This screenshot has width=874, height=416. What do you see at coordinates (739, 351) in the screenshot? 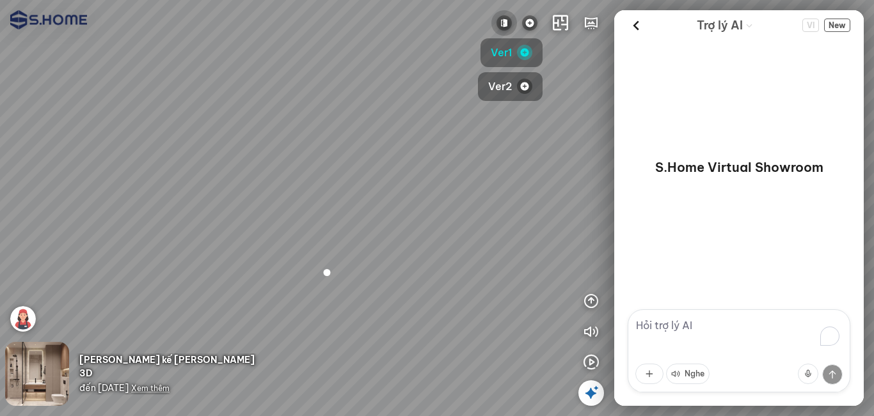
I see `textarea: To enrich screen reader interactions, please activate Accessibility in Grammarly extension settings` at bounding box center [739, 351].